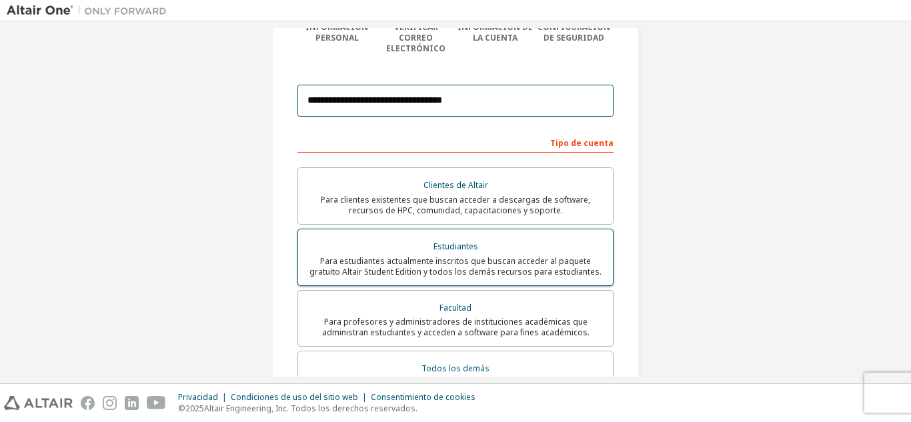  What do you see at coordinates (198, 397) in the screenshot?
I see `font: Privacidad` at bounding box center [198, 397].